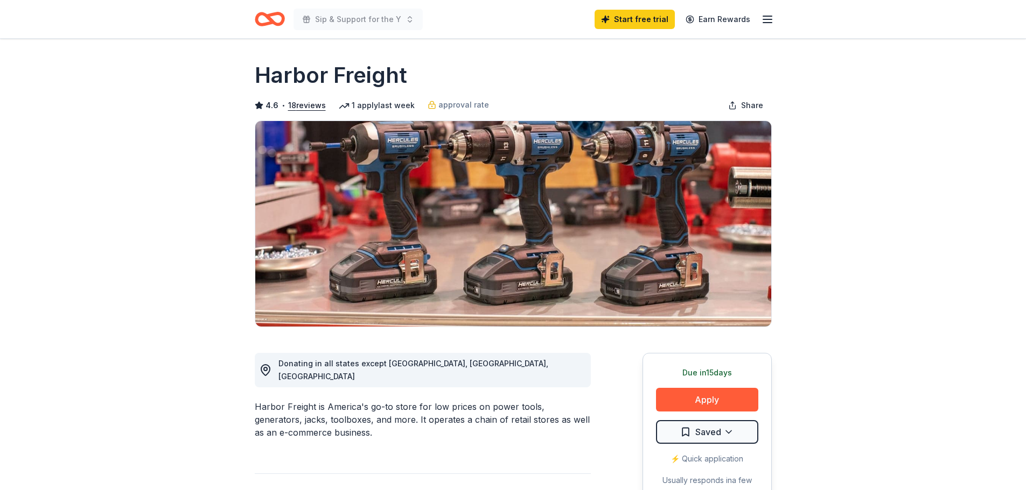  Describe the element at coordinates (376, 106) in the screenshot. I see `div: 1 apply last week` at that location.